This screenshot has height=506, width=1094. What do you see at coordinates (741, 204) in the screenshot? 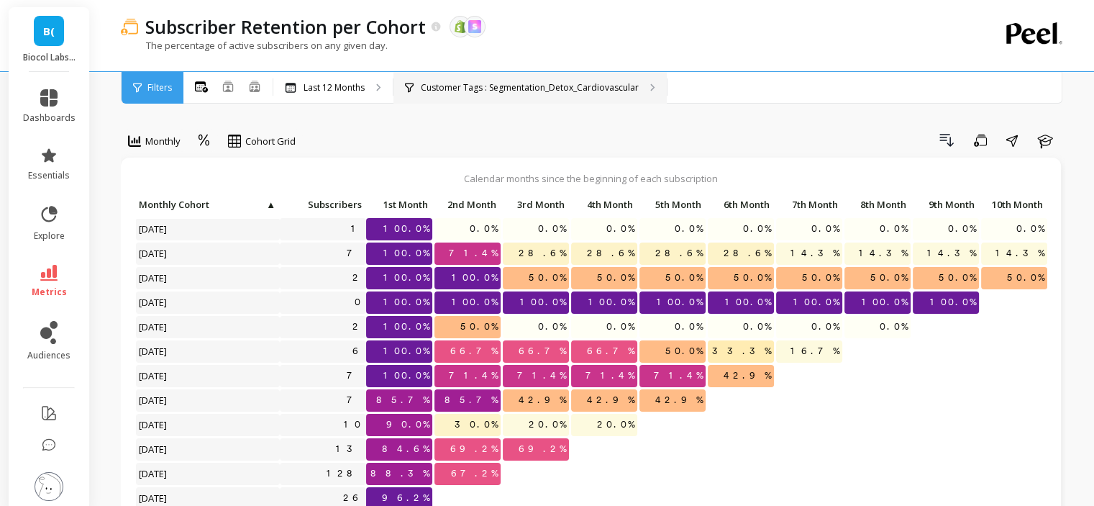
I see `p: 6th Month` at bounding box center [741, 204].